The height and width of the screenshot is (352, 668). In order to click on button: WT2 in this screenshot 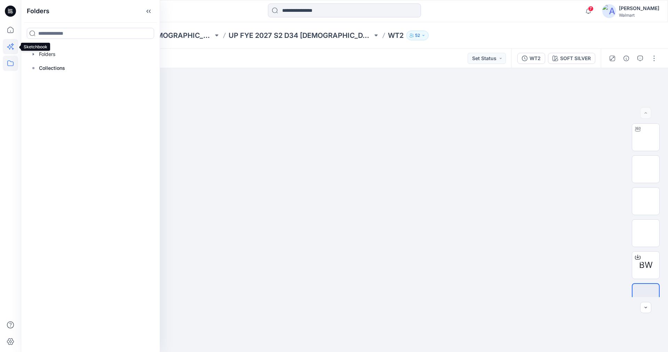, I will do `click(531, 58)`.